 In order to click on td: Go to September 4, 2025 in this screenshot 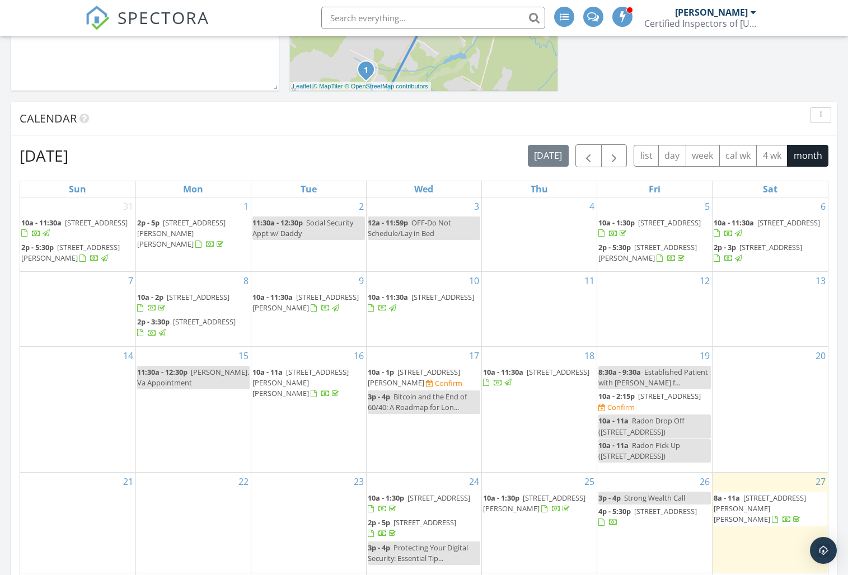, I will do `click(539, 234)`.